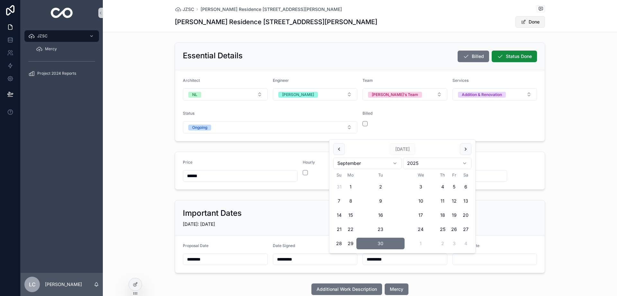  I want to click on button: Monday, September 8th, 2025, so click(351, 201).